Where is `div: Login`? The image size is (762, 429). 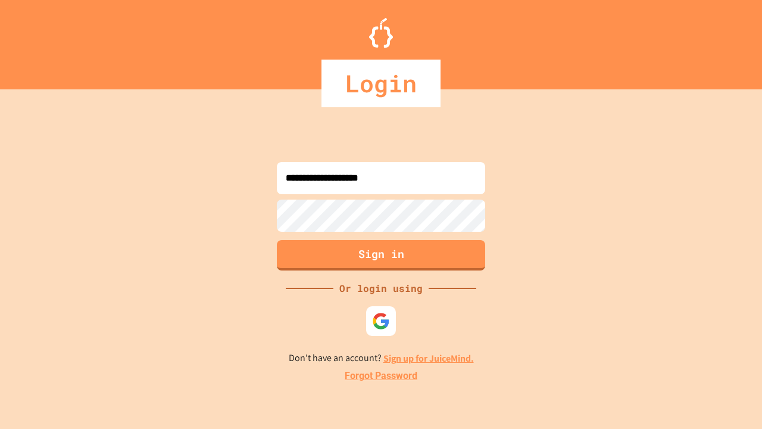 div: Login is located at coordinates (381, 83).